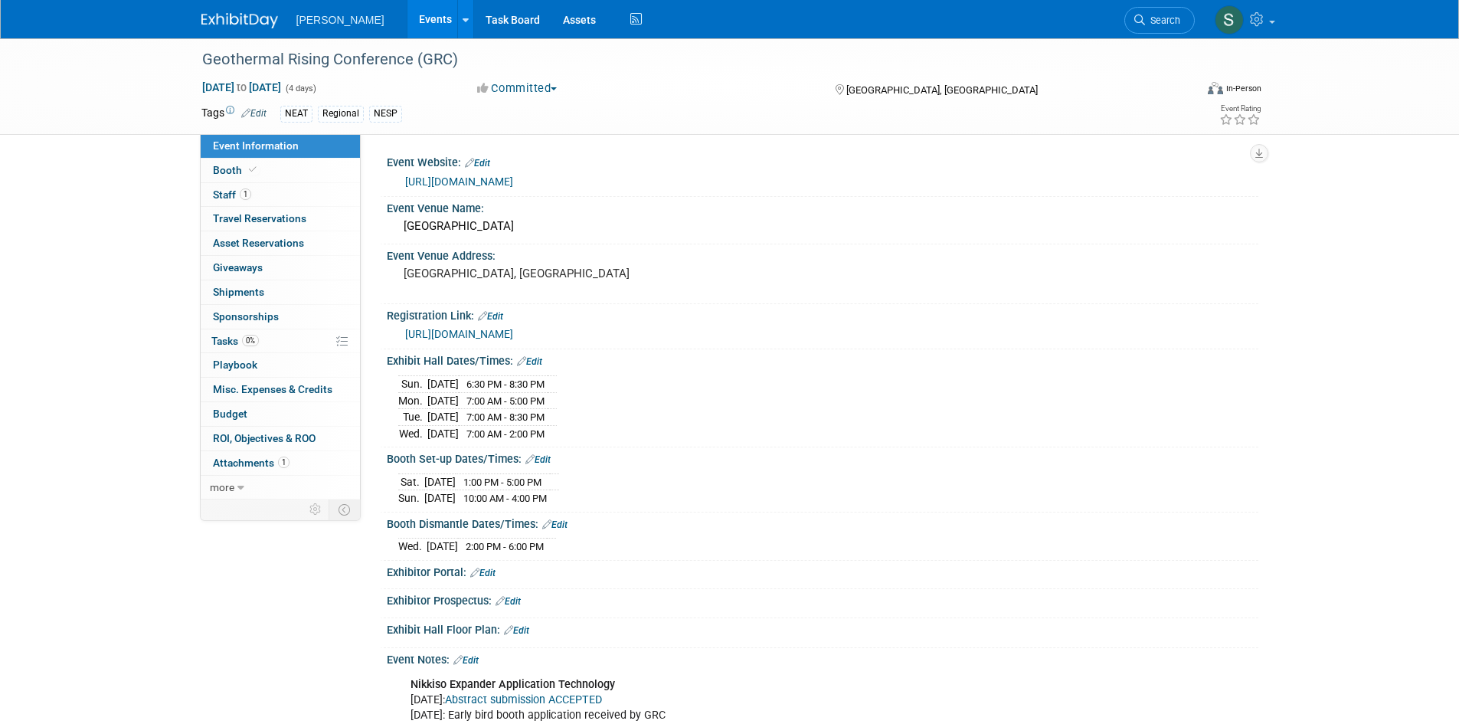  Describe the element at coordinates (822, 161) in the screenshot. I see `div: Event Website:` at that location.